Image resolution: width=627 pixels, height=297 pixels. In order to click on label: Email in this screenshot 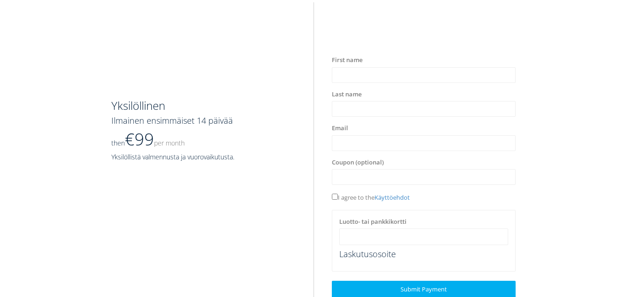, I will do `click(339, 128)`.